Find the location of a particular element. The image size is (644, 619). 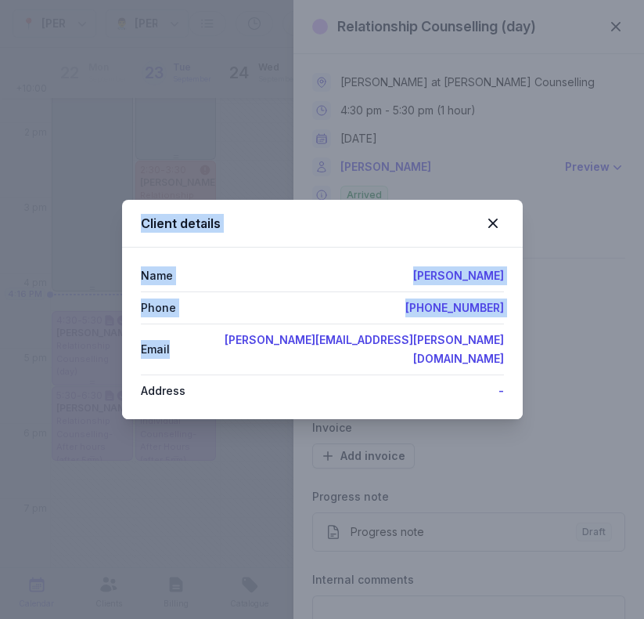

div: Name is located at coordinates (157, 276).